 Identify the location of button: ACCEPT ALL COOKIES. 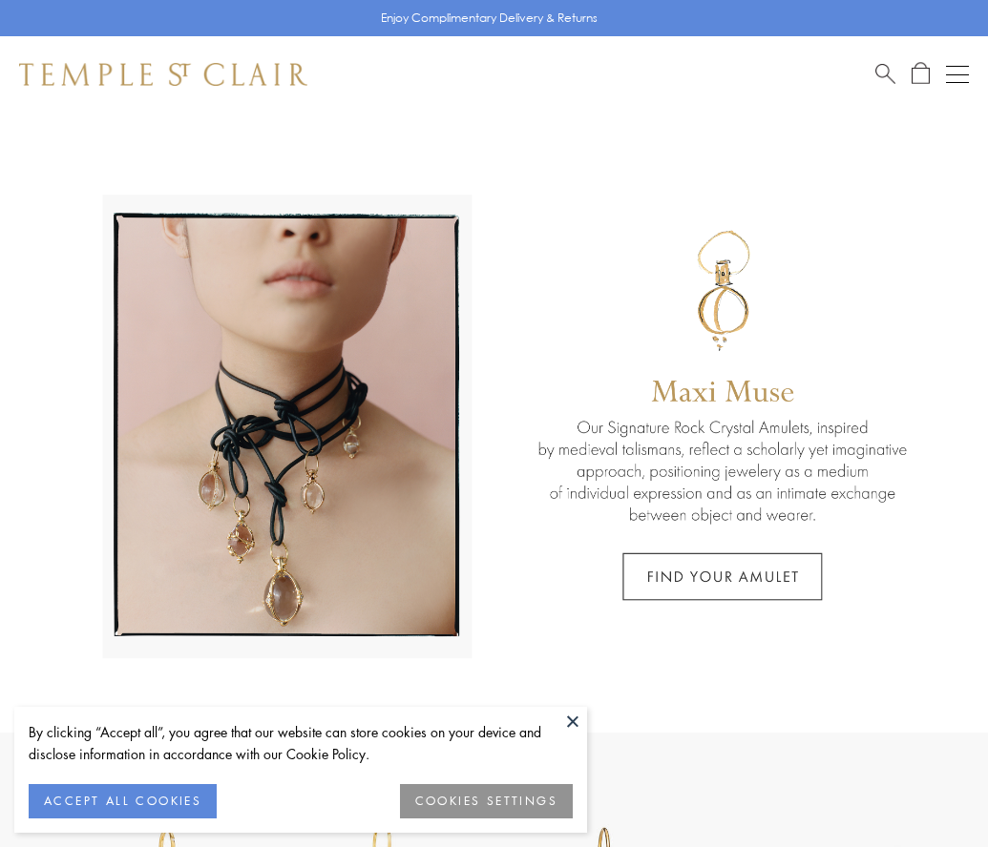
(122, 802).